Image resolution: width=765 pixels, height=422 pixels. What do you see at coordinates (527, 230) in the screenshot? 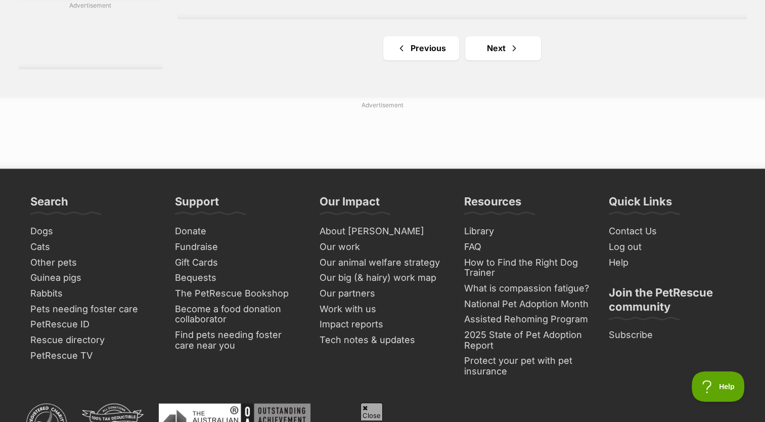
I see `a: Library` at bounding box center [527, 230].